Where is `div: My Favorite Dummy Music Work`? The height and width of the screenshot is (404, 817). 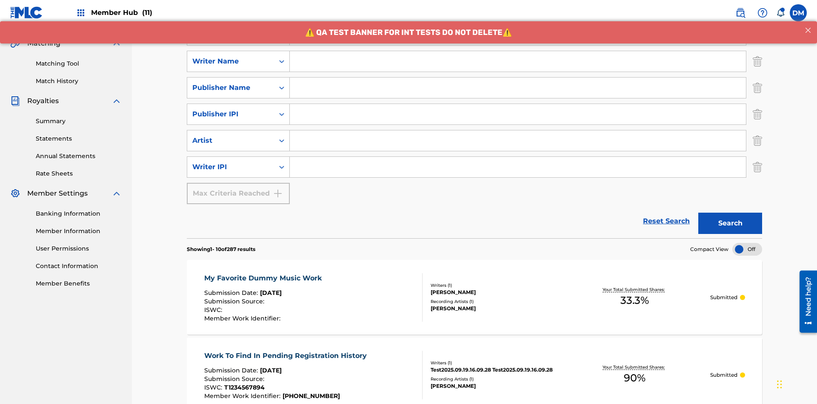 div: My Favorite Dummy Music Work is located at coordinates (265, 278).